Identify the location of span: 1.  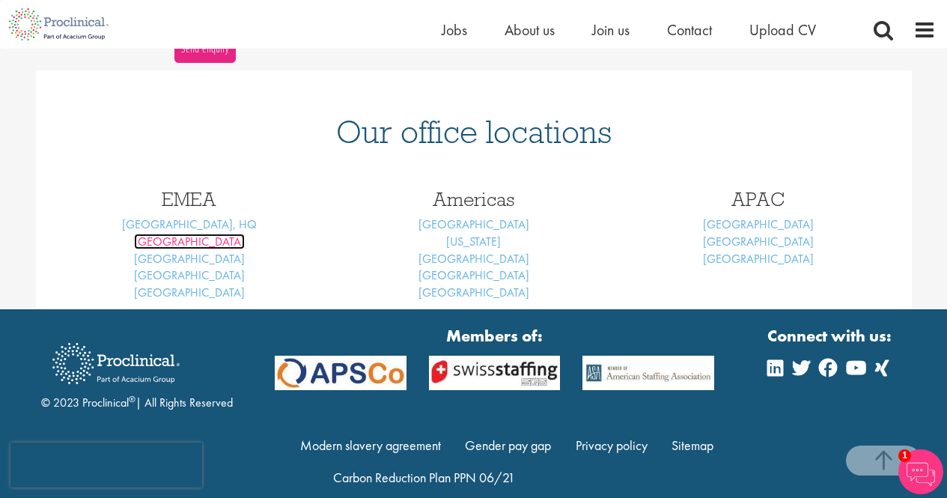
(905, 455).